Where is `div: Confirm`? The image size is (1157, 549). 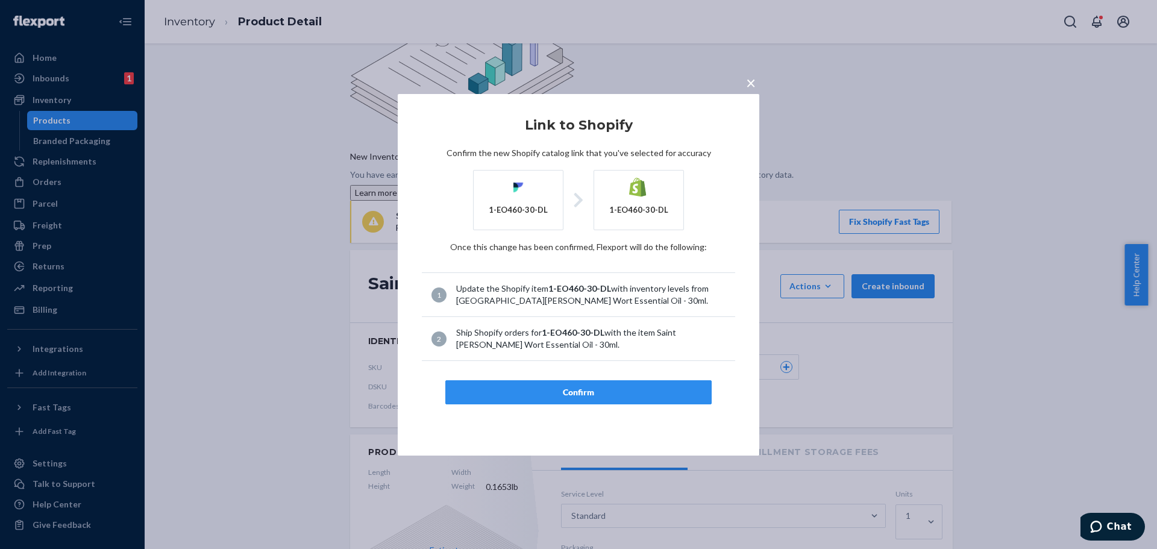 div: Confirm is located at coordinates (578, 392).